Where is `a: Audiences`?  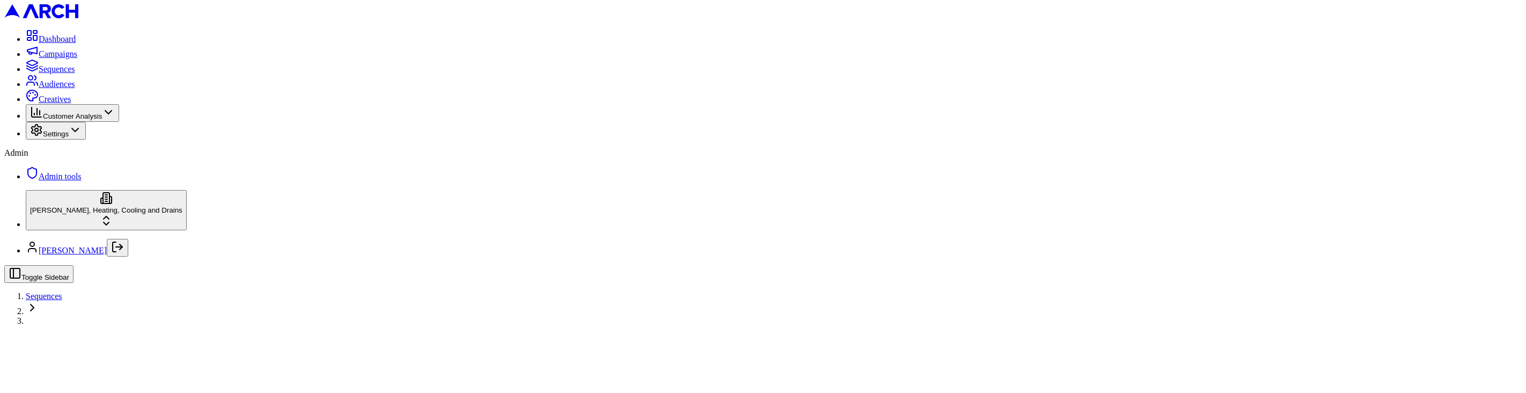 a: Audiences is located at coordinates (50, 84).